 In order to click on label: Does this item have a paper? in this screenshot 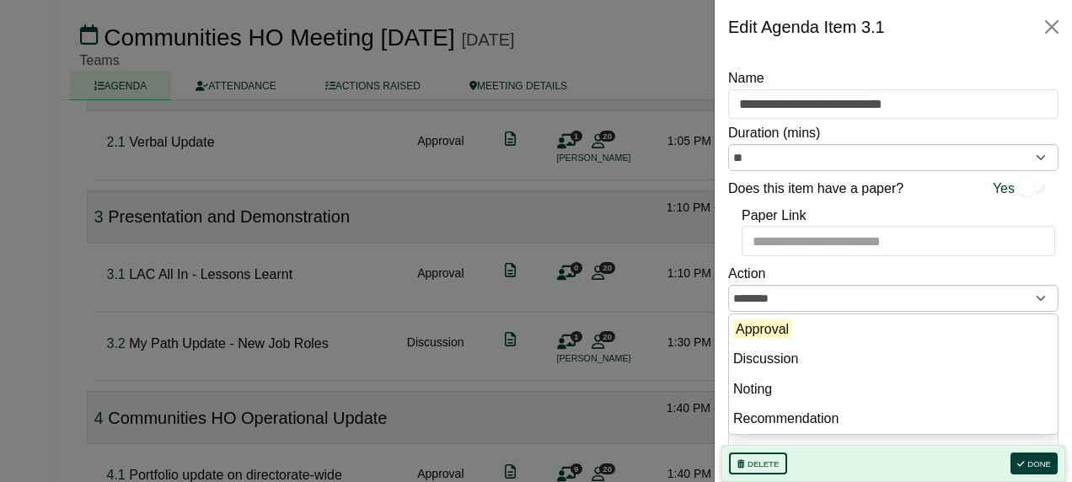, I will do `click(816, 189)`.